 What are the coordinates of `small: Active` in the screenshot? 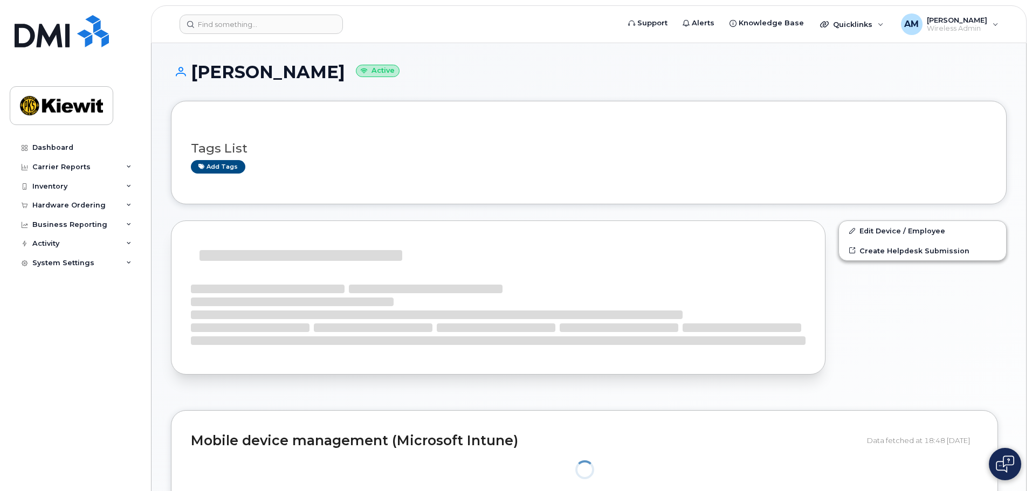 It's located at (377, 71).